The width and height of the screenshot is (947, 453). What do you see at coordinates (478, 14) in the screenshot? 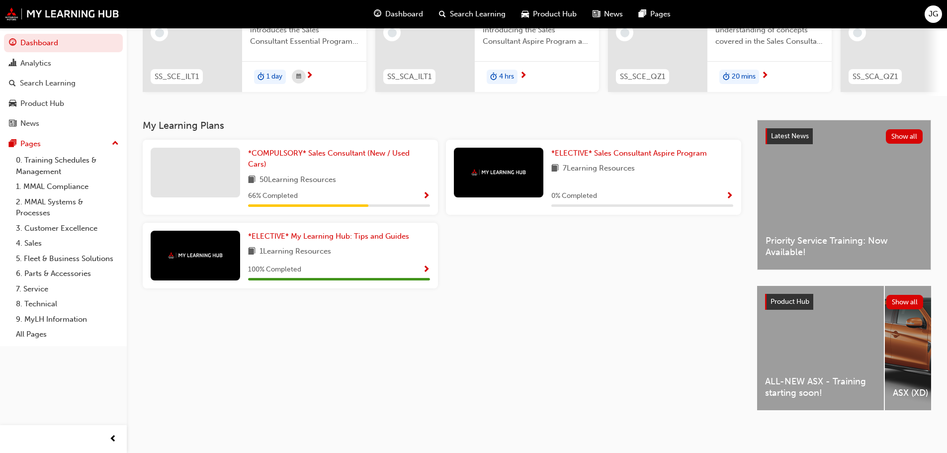
I see `span: Search Learning` at bounding box center [478, 14].